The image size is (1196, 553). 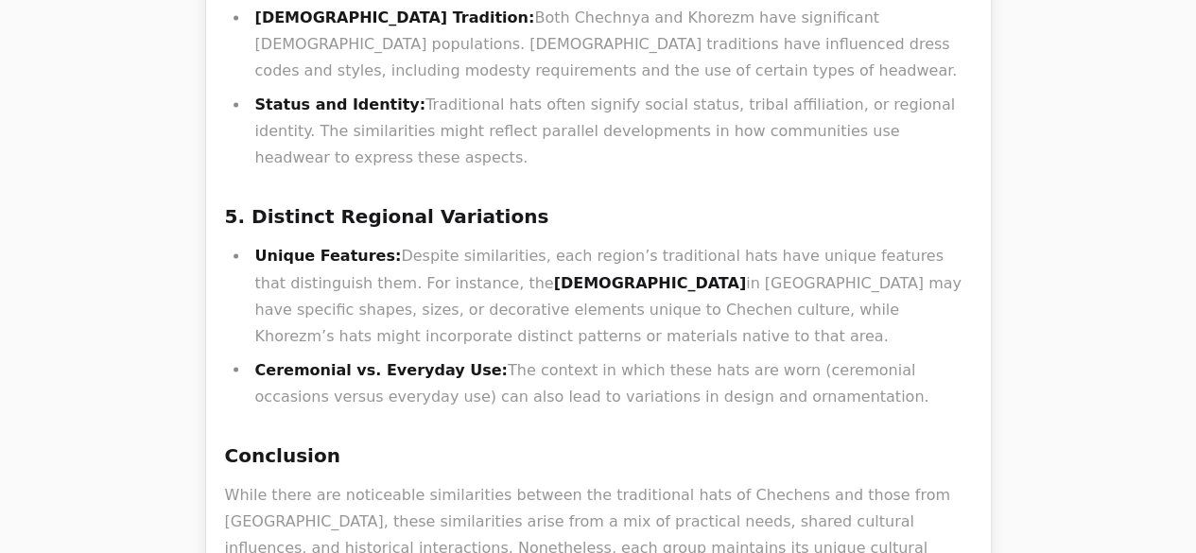 What do you see at coordinates (381, 369) in the screenshot?
I see `strong: Ceremonial vs. Everyday Use:` at bounding box center [381, 369].